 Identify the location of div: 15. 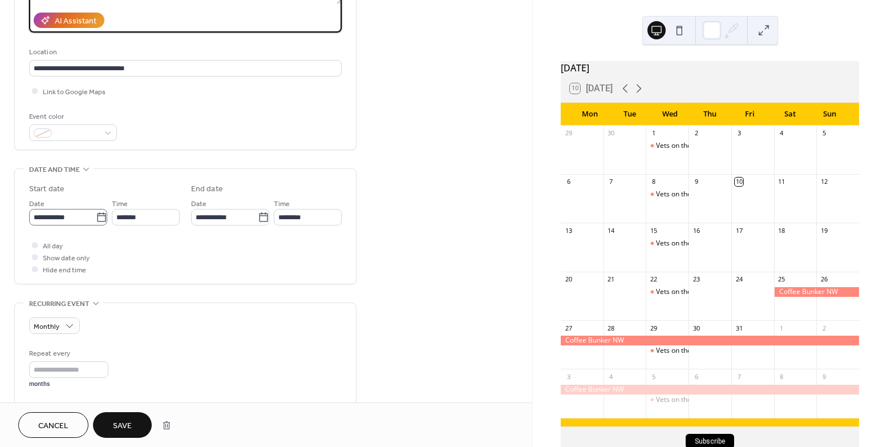
(653, 230).